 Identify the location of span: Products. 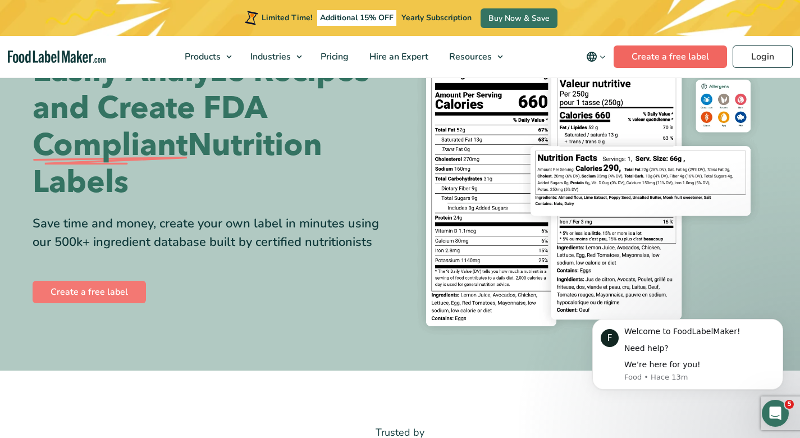
(202, 57).